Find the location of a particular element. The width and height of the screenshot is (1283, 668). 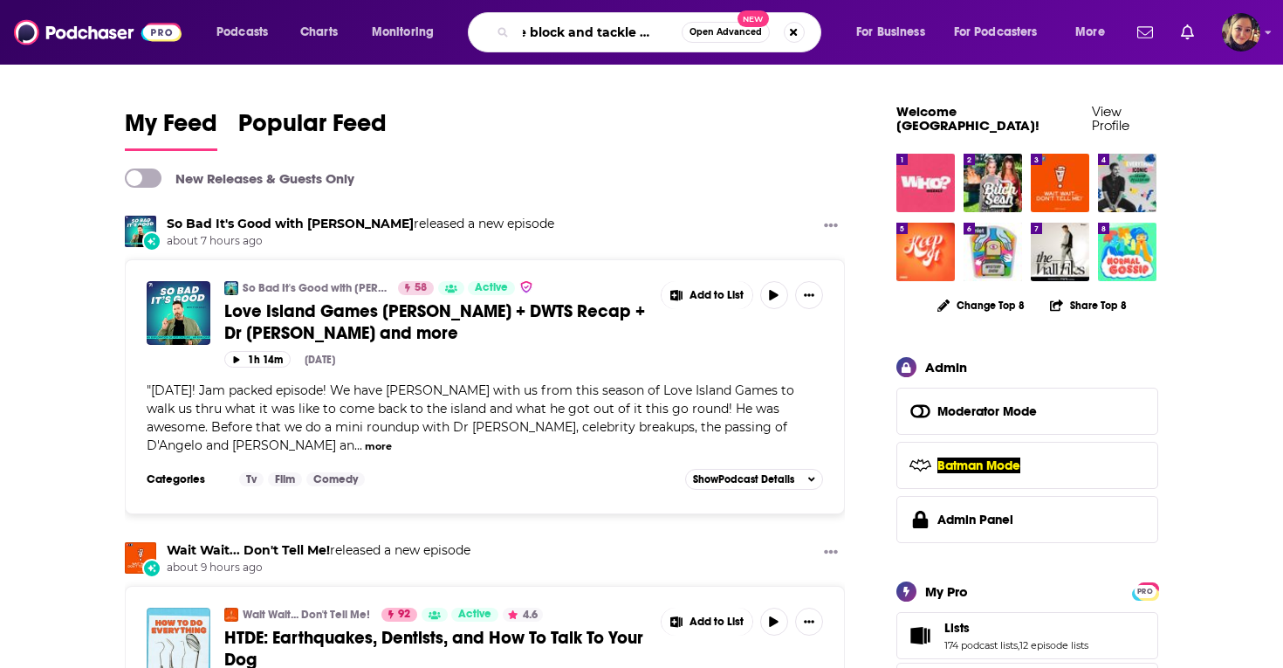

img: Keep It! is located at coordinates (925, 251).